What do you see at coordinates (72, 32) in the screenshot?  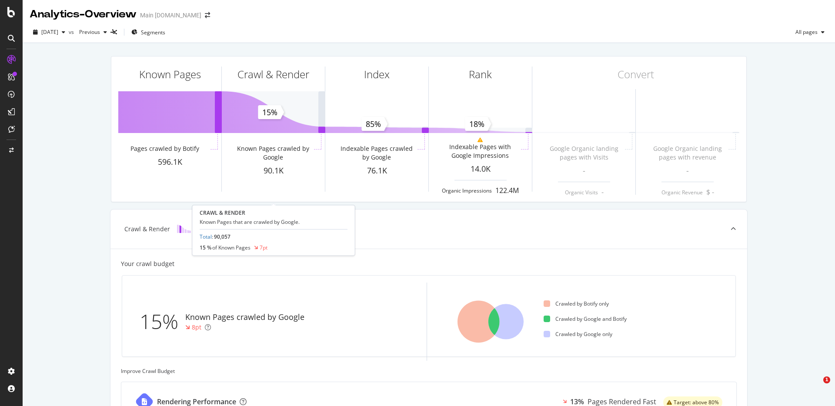 I see `span: vs` at bounding box center [72, 32].